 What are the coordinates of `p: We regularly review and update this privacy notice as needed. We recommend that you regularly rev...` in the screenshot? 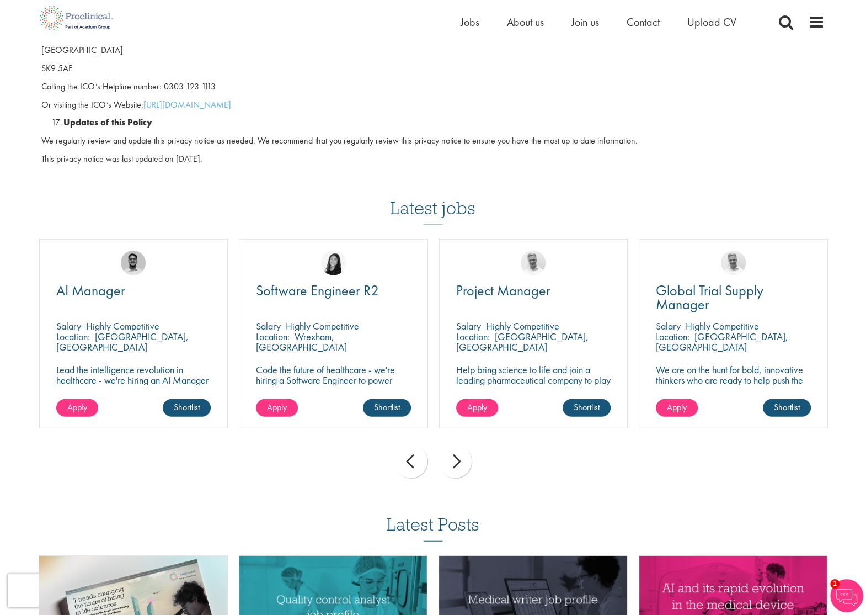 It's located at (433, 141).